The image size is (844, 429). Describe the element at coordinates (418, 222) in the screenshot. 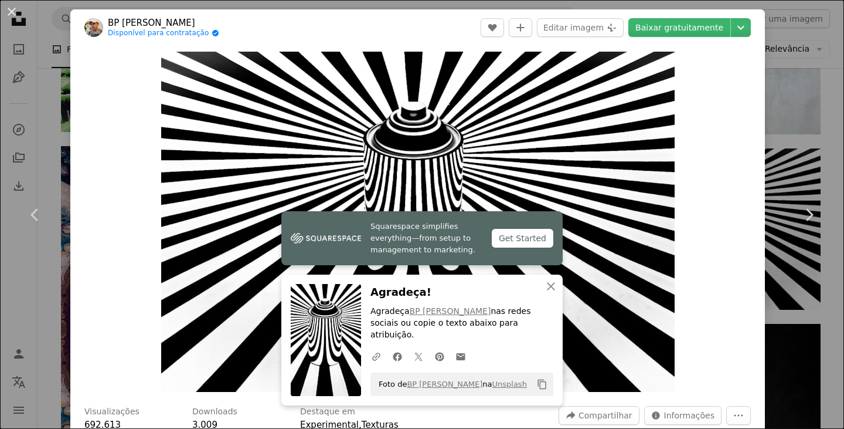

I see `img: ilustração listrada em preto e branco` at that location.